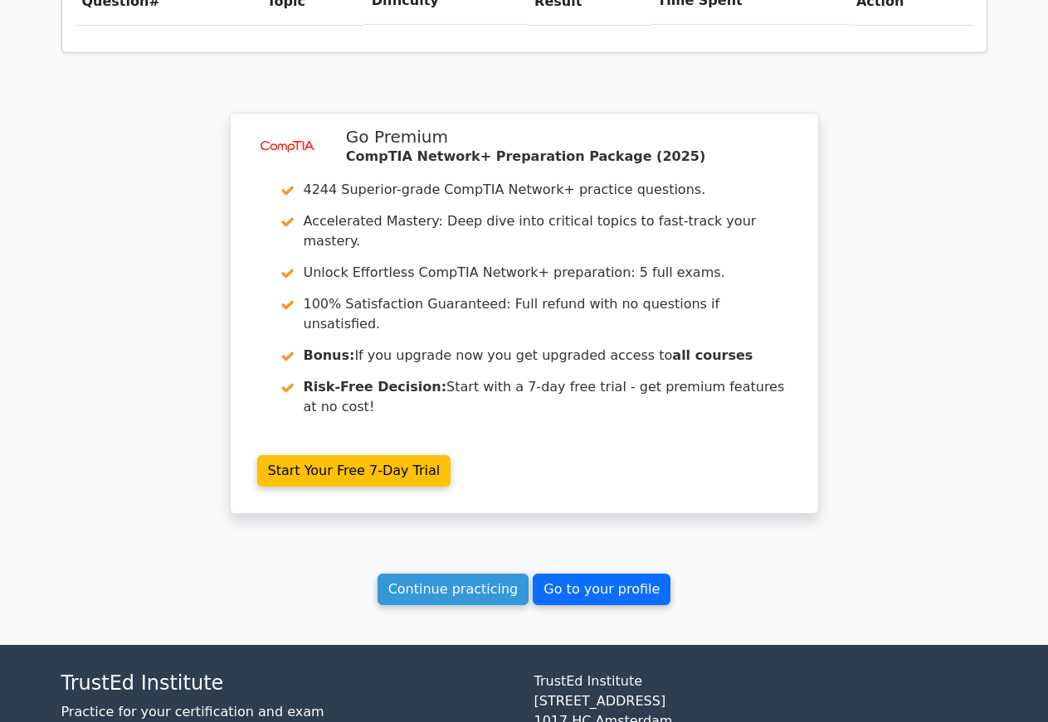 This screenshot has height=722, width=1048. Describe the element at coordinates (192, 712) in the screenshot. I see `a: Practice for your certification and exam` at that location.